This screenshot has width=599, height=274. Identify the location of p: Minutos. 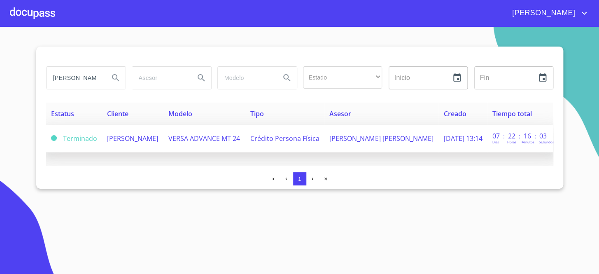
(528, 142).